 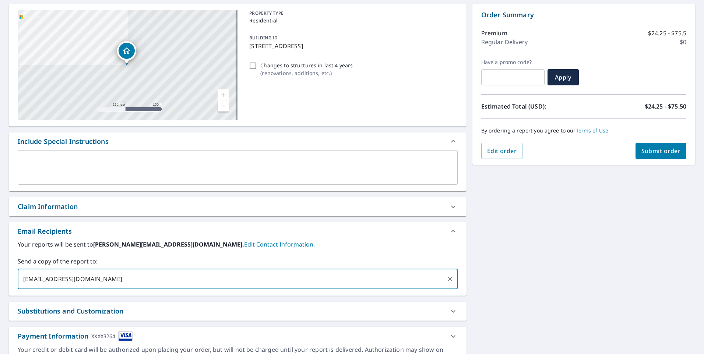 What do you see at coordinates (127, 53) in the screenshot?
I see `div: Dropped pin, building 1, Residential property, 8915 Vinewood Dr Dallas, TX 75228` at bounding box center [127, 53].